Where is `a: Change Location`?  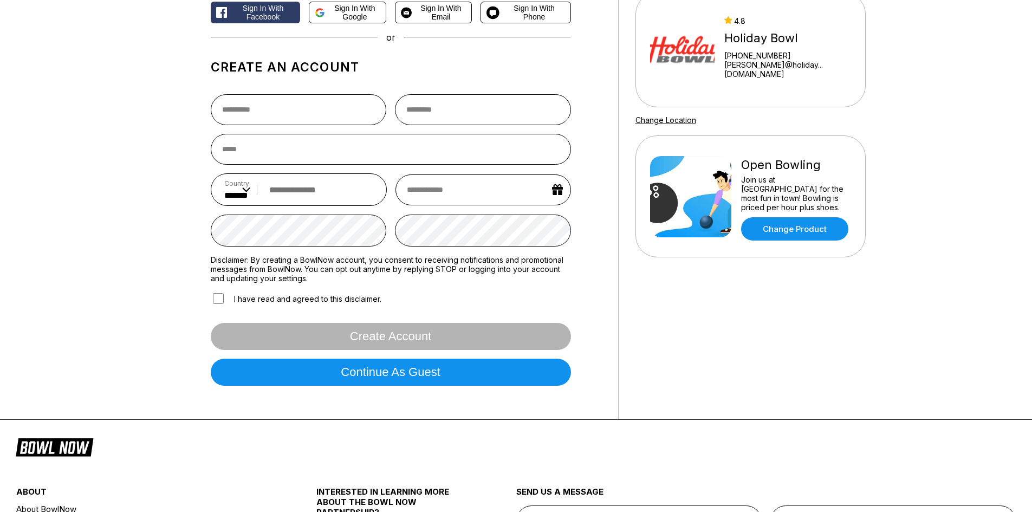 a: Change Location is located at coordinates (666, 120).